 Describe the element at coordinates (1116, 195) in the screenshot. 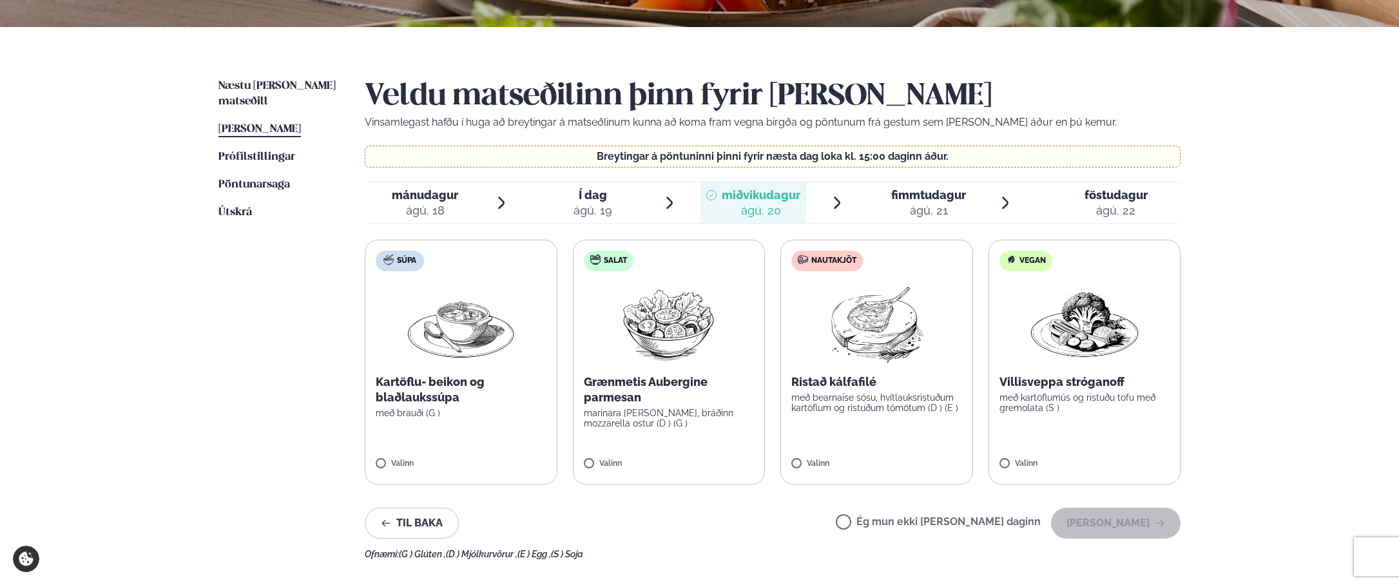

I see `span: föstudagur` at that location.